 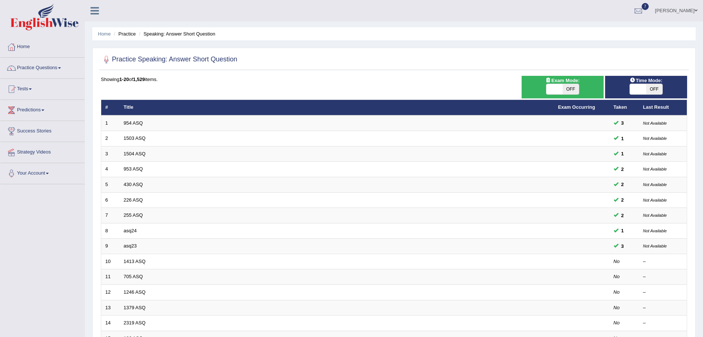 I want to click on div: Show exams occurring in exams, so click(x=563, y=87).